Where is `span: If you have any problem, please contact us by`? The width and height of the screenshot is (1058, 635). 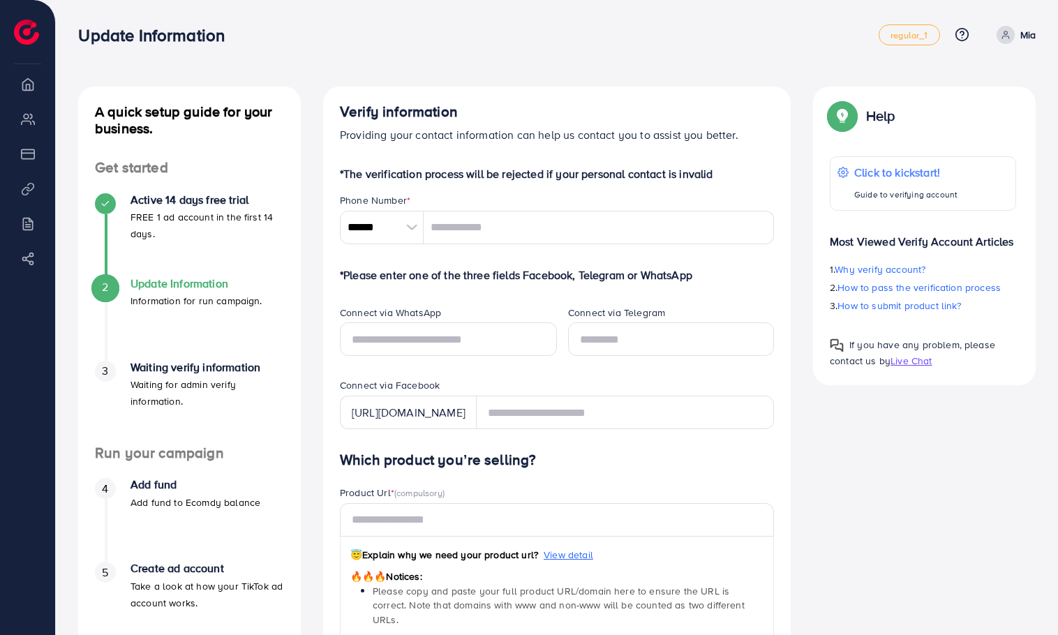
span: If you have any problem, please contact us by is located at coordinates (912, 352).